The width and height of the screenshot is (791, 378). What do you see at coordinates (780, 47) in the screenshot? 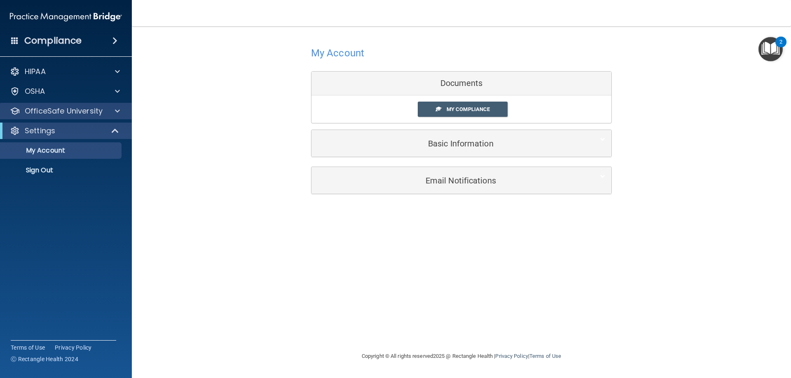
I see `div: 2` at bounding box center [780, 47].